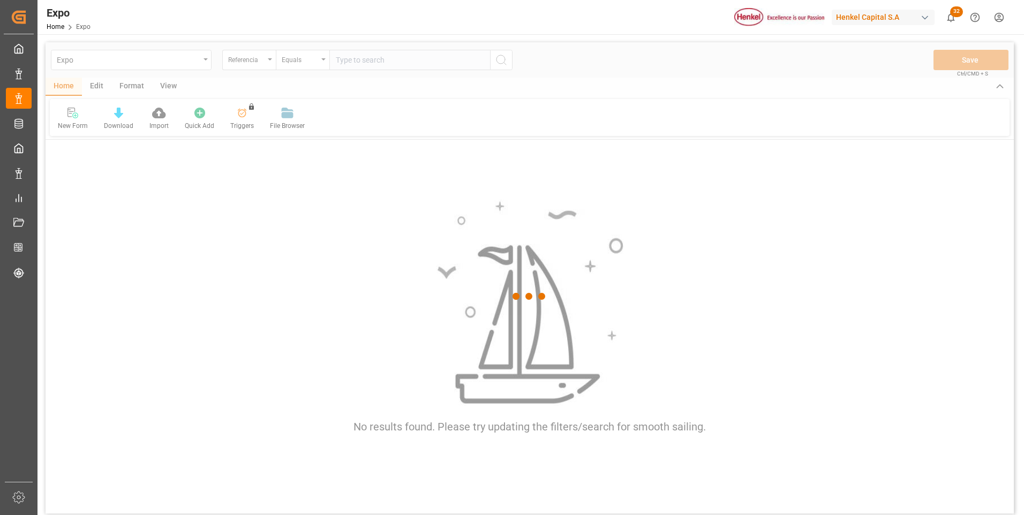 The width and height of the screenshot is (1024, 515). What do you see at coordinates (885, 17) in the screenshot?
I see `button: Henkel Capital S.A` at bounding box center [885, 17].